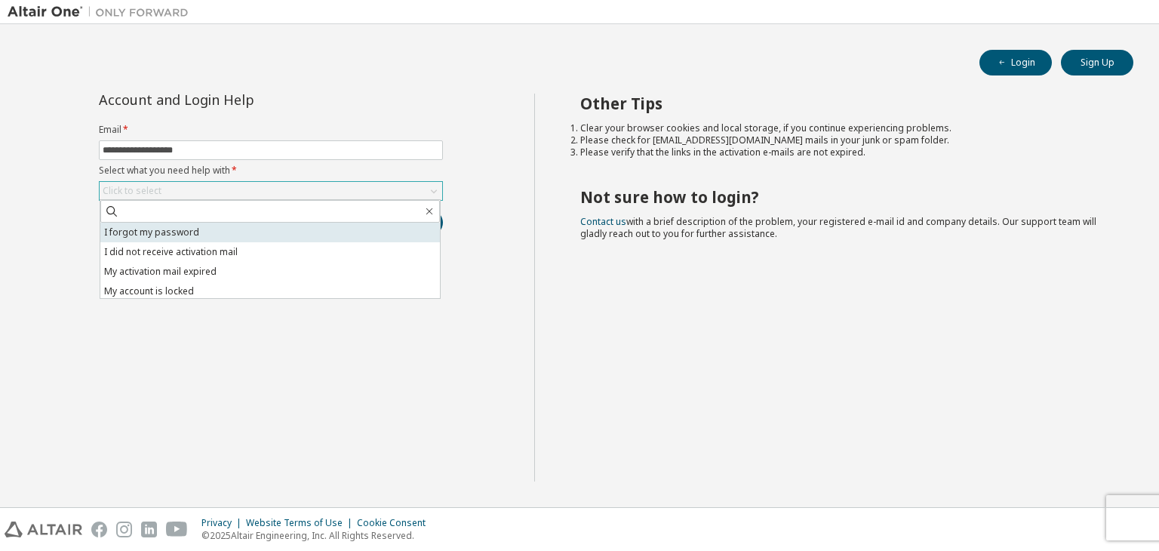 This screenshot has width=1159, height=551. I want to click on img: altair_logo.svg, so click(43, 529).